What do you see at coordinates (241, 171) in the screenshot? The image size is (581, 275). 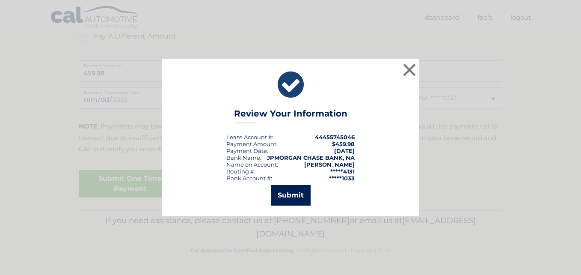 I see `div: Routing #:` at bounding box center [241, 171].